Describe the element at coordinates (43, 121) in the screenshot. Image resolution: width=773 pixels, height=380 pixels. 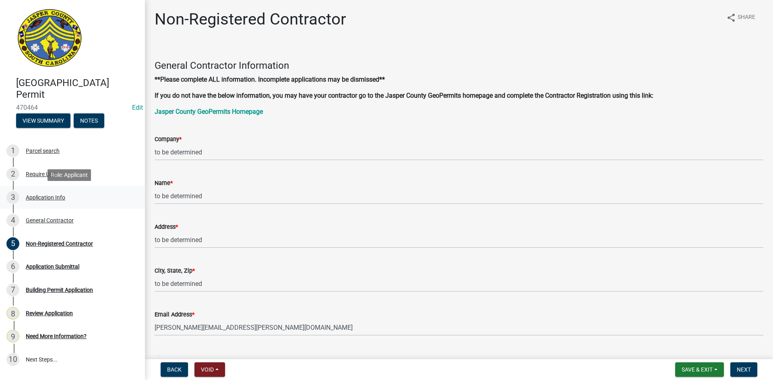
I see `wm-modal-confirm: Summary` at that location.